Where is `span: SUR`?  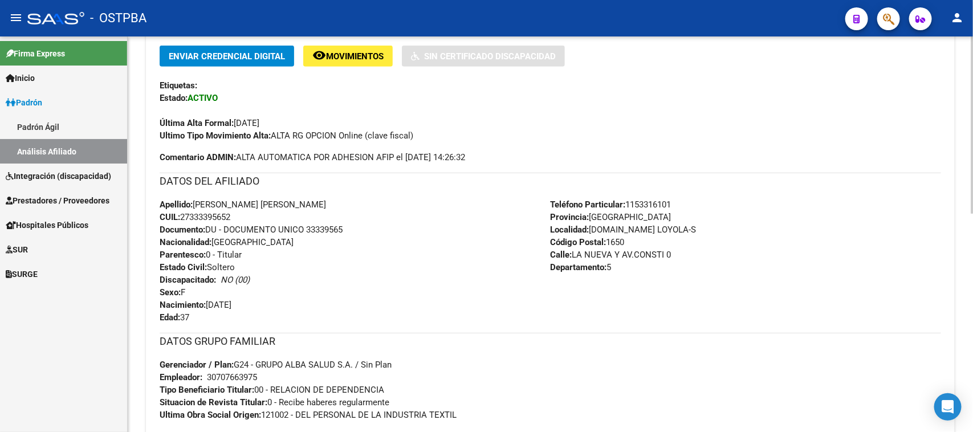
span: SUR is located at coordinates (17, 250).